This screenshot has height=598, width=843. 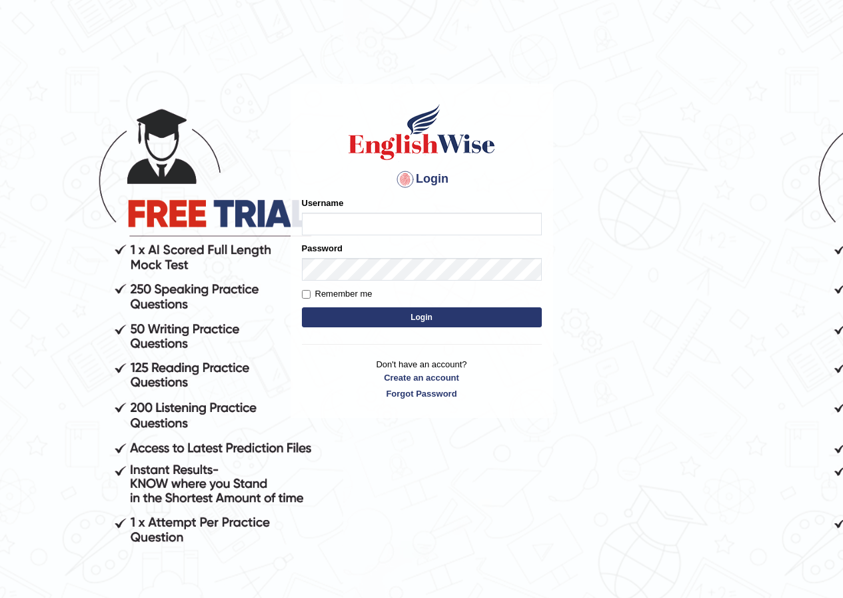 I want to click on h4: Login, so click(x=422, y=179).